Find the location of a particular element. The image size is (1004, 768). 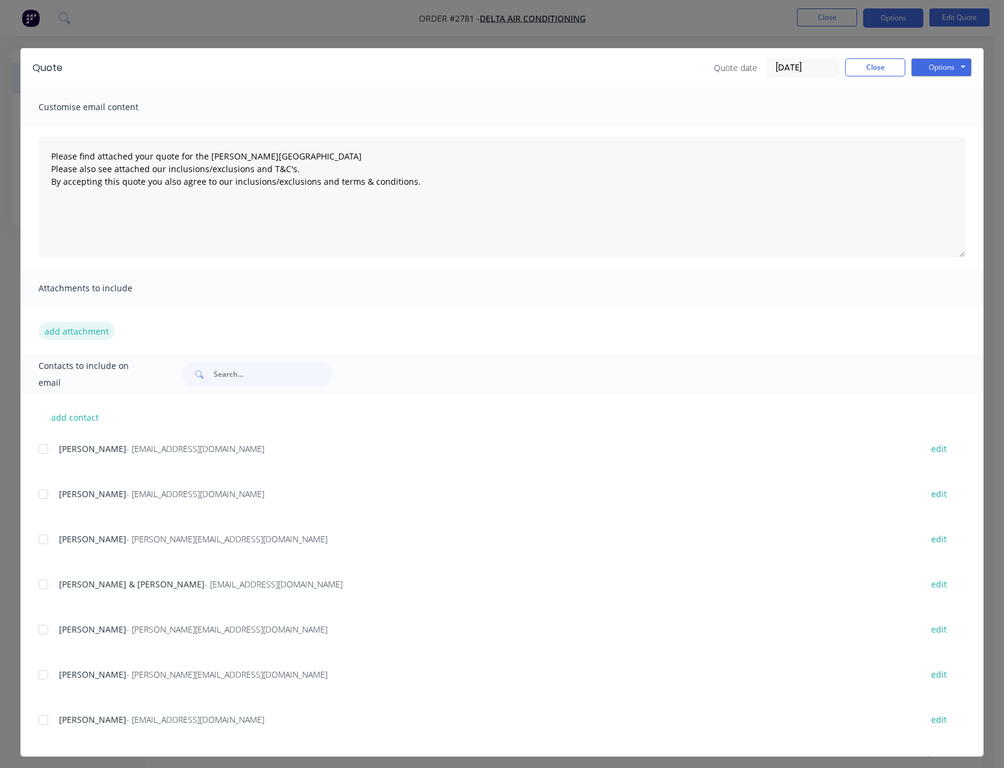

button: add contact is located at coordinates (75, 417).